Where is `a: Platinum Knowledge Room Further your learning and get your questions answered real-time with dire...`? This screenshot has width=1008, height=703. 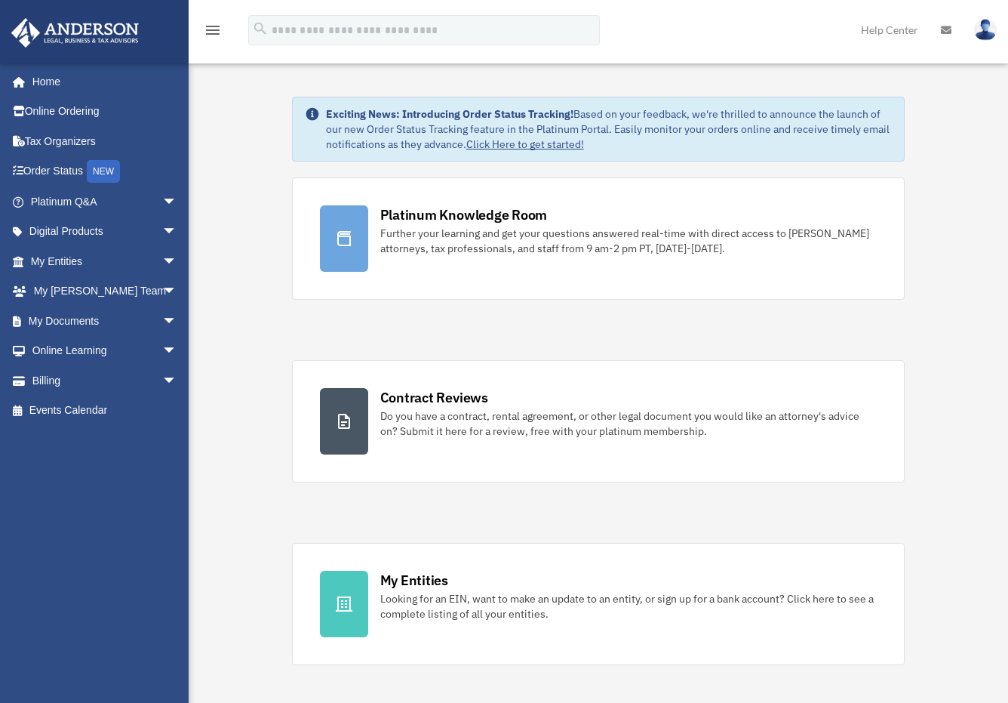
a: Platinum Knowledge Room Further your learning and get your questions answered real-time with dire... is located at coordinates (598, 238).